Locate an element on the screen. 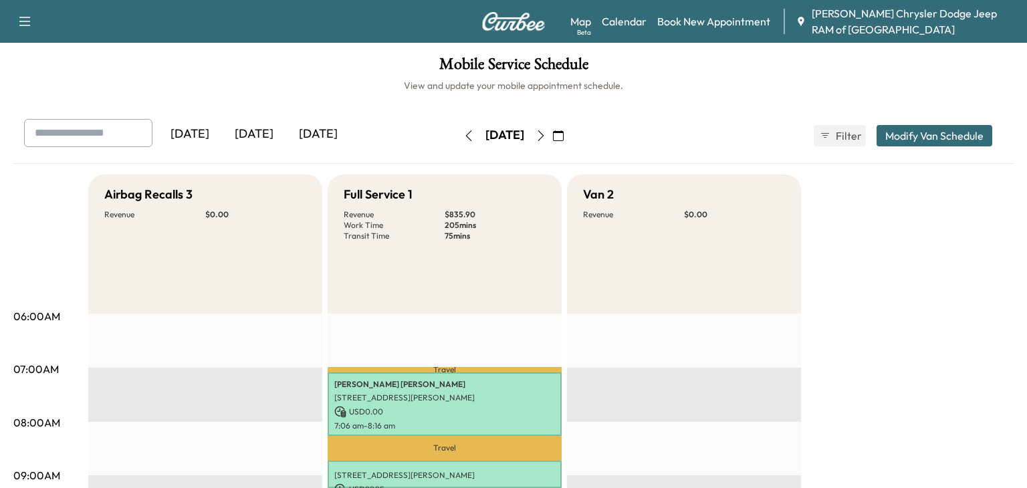  a: Calendar is located at coordinates (624, 21).